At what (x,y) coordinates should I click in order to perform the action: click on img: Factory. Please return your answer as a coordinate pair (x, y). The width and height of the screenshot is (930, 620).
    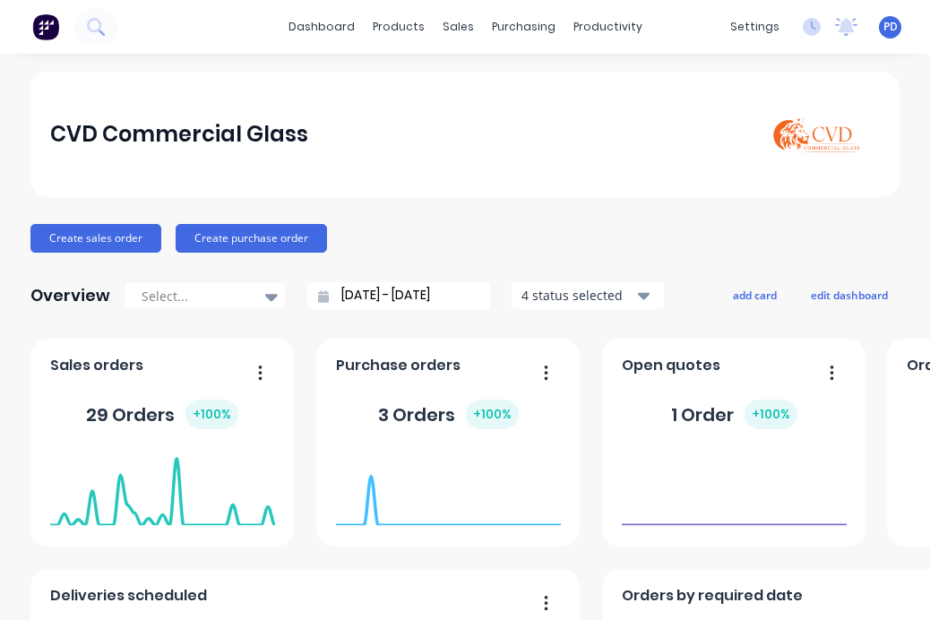
    Looking at the image, I should click on (46, 27).